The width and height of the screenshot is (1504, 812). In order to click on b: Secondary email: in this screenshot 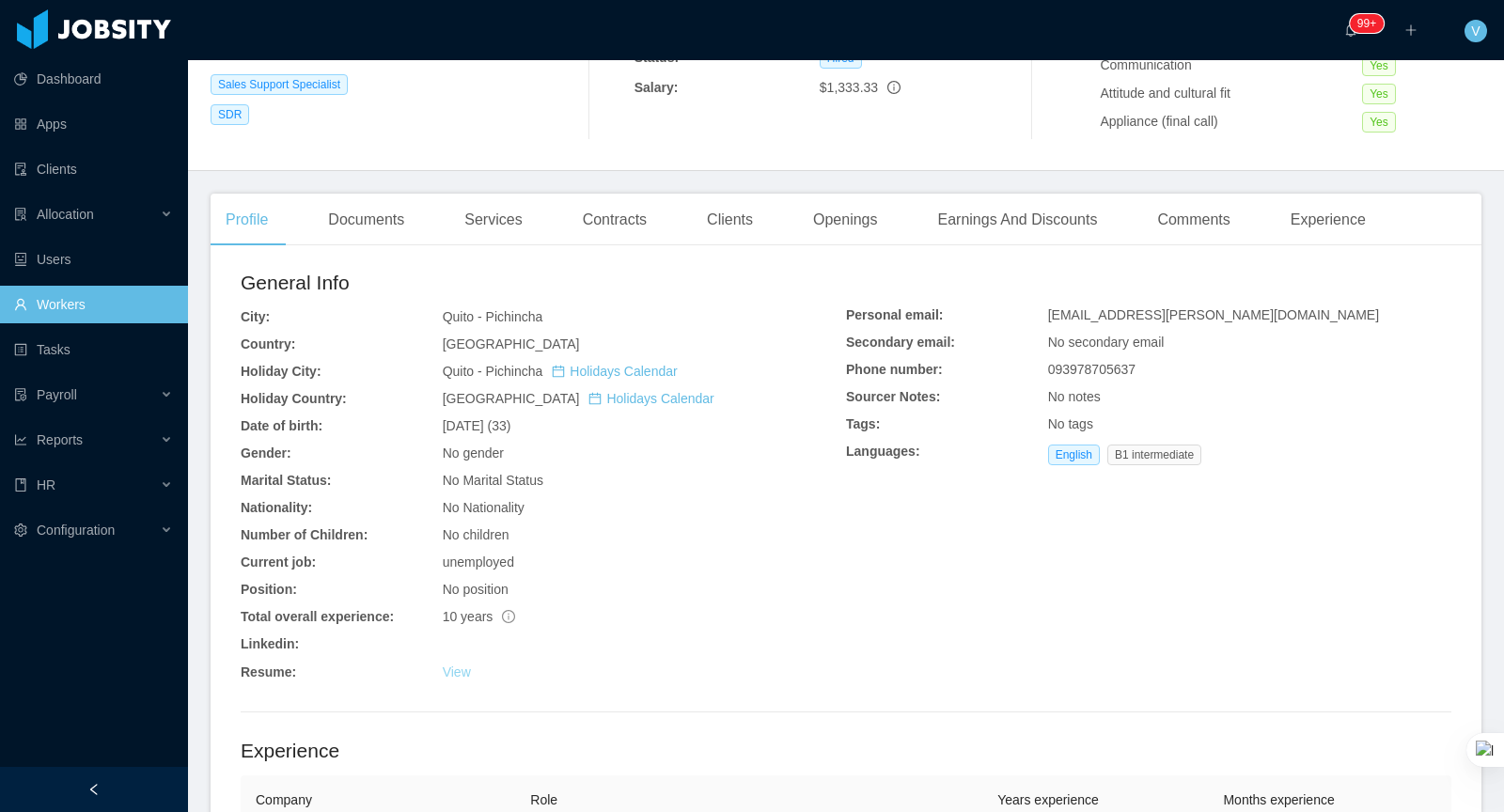, I will do `click(901, 343)`.